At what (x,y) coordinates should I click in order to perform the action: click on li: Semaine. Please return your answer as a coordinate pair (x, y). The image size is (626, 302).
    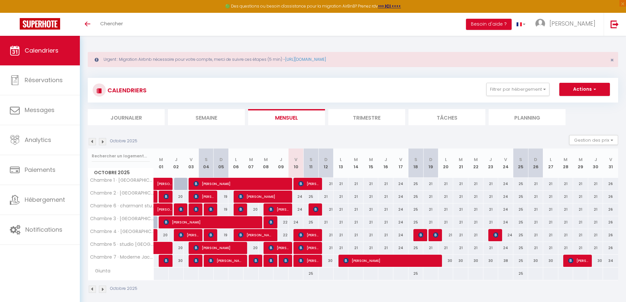
    Looking at the image, I should click on (206, 117).